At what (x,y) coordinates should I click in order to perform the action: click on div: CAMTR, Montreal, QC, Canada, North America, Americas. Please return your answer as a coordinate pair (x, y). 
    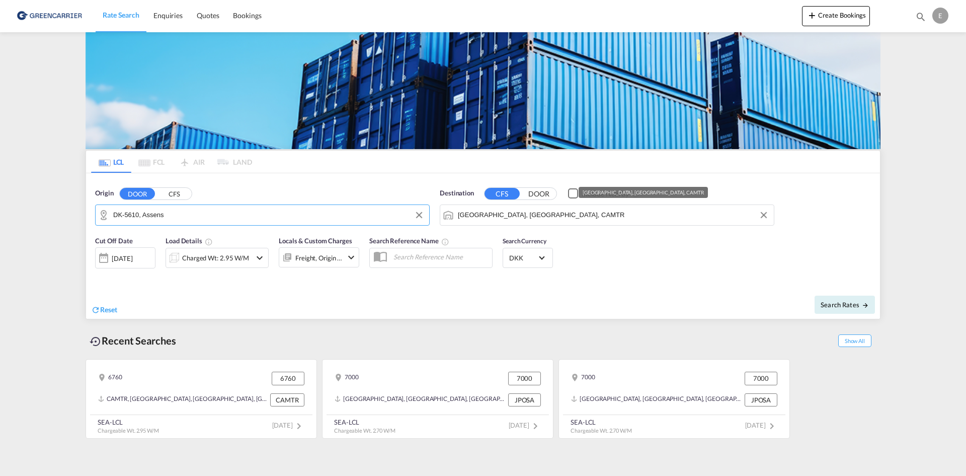
    Looking at the image, I should click on (183, 400).